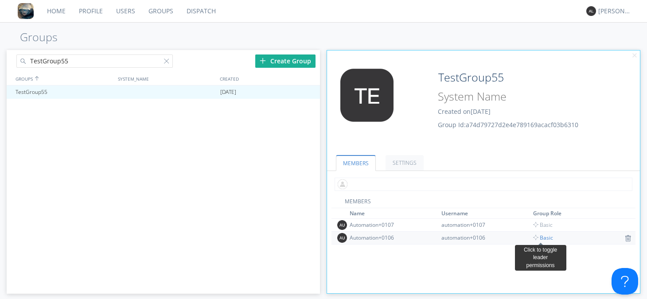 This screenshot has width=647, height=299. Describe the element at coordinates (635, 56) in the screenshot. I see `img: cancel.svg` at that location.